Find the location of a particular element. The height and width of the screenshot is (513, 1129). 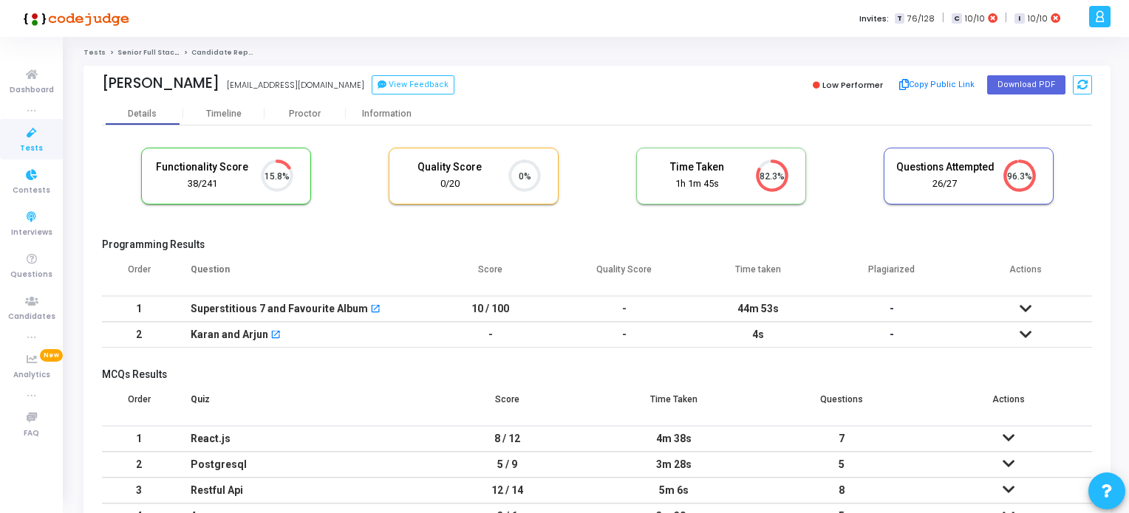

span: Interviews is located at coordinates (32, 233).